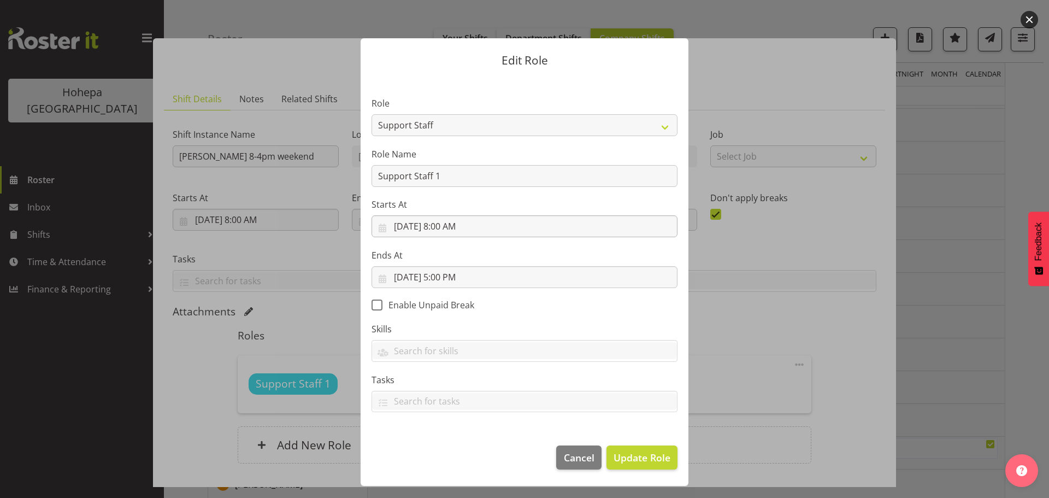 This screenshot has width=1049, height=498. What do you see at coordinates (524, 350) in the screenshot?
I see `input: Search for skills` at bounding box center [524, 350].